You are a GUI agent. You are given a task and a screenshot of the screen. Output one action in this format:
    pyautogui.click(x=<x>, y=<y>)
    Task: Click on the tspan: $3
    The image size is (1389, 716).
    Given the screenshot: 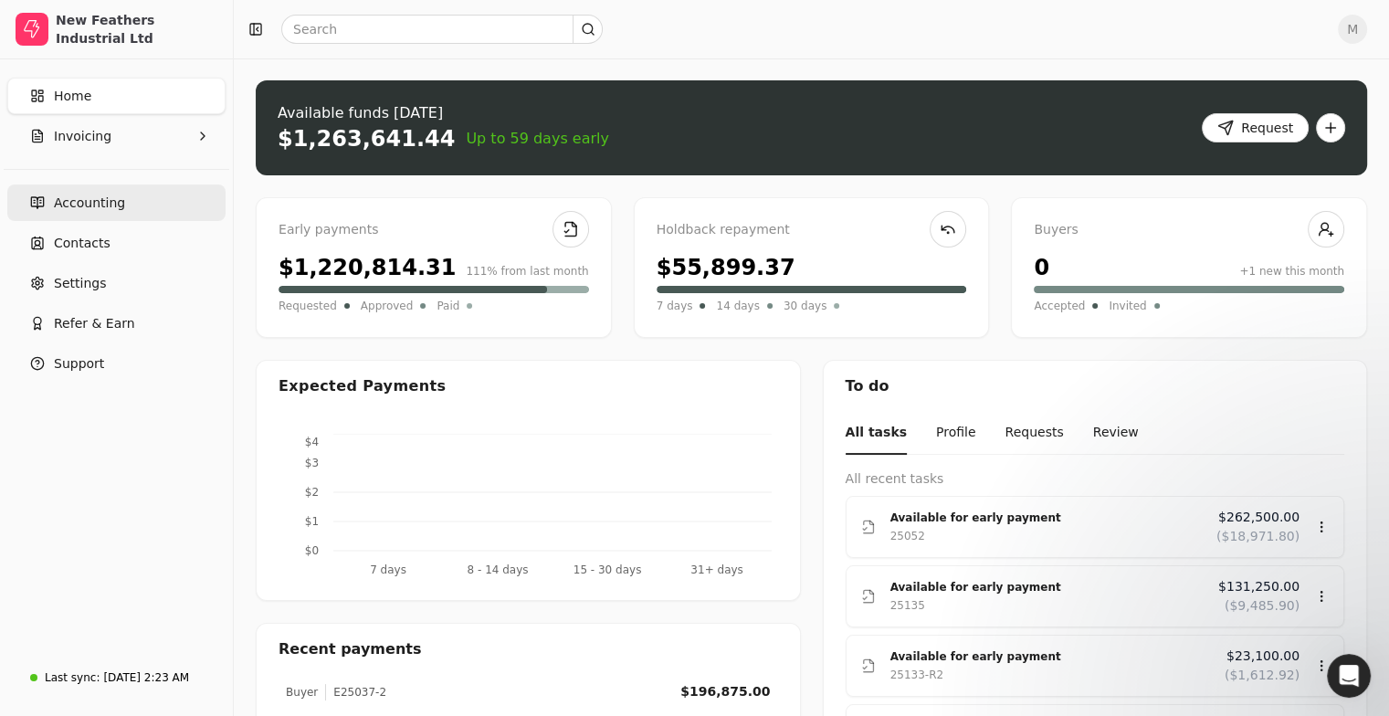 What is the action you would take?
    pyautogui.click(x=312, y=463)
    